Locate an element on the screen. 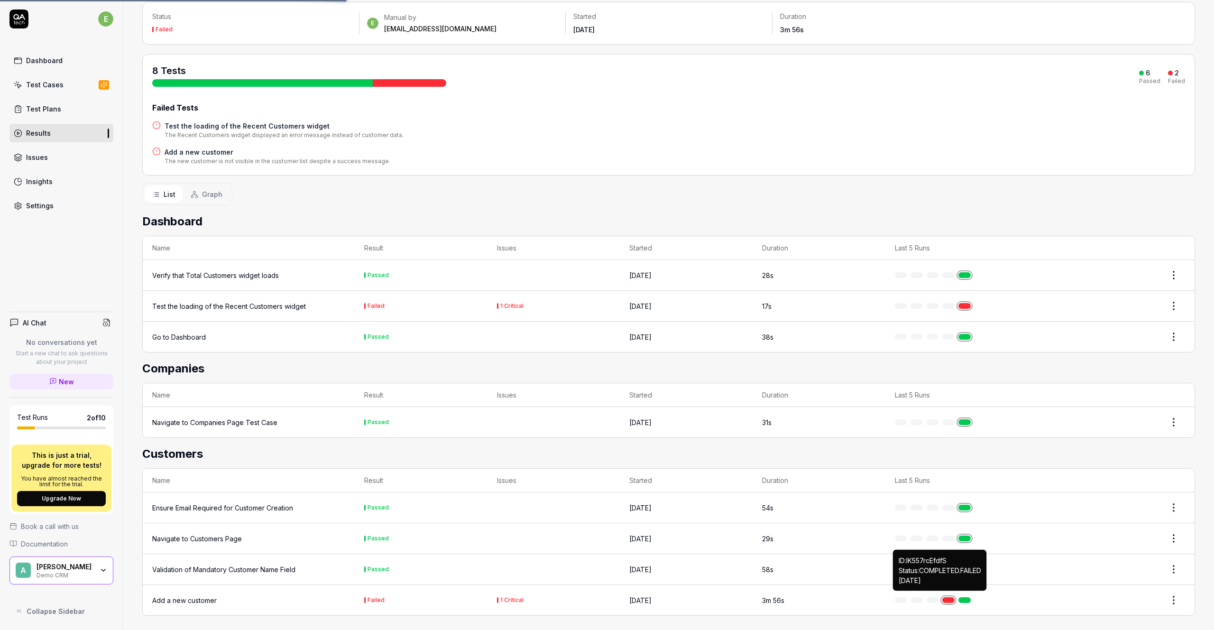 This screenshot has width=1214, height=630. span: Documentation is located at coordinates (44, 543).